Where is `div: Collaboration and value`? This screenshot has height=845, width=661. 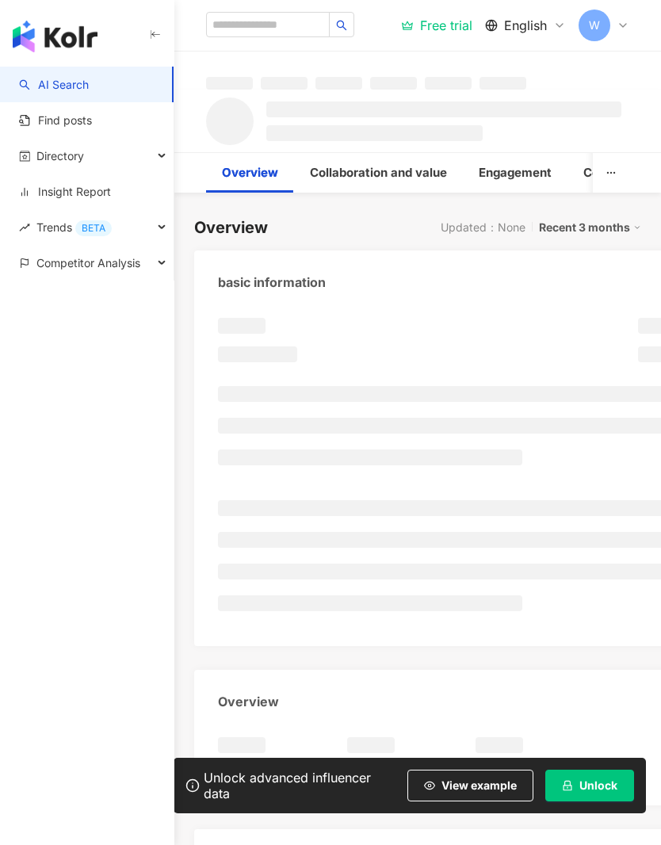
div: Collaboration and value is located at coordinates (378, 173).